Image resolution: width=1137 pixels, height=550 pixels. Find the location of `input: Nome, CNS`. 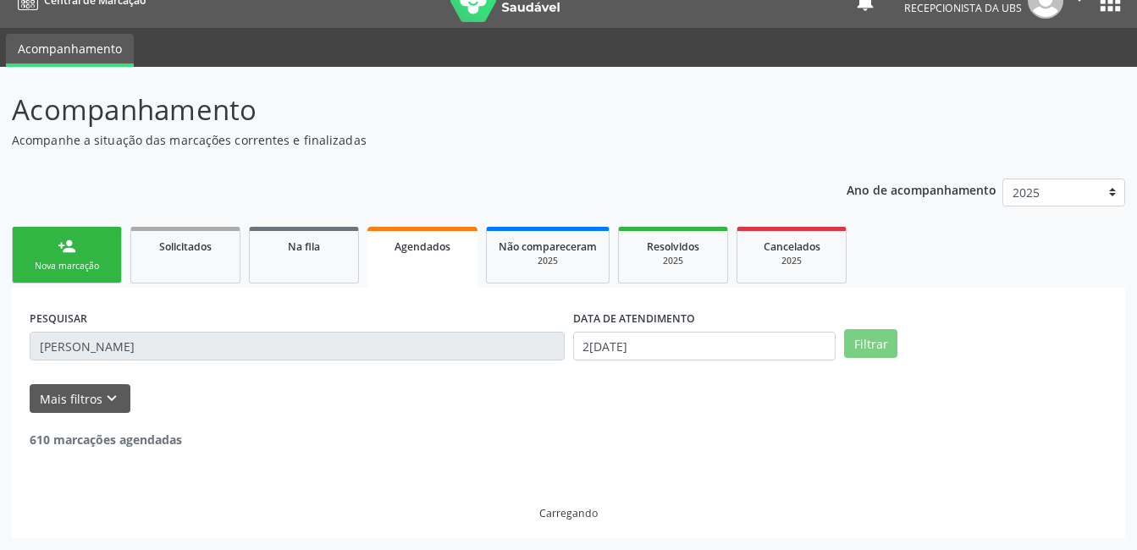

input: Nome, CNS is located at coordinates (297, 346).